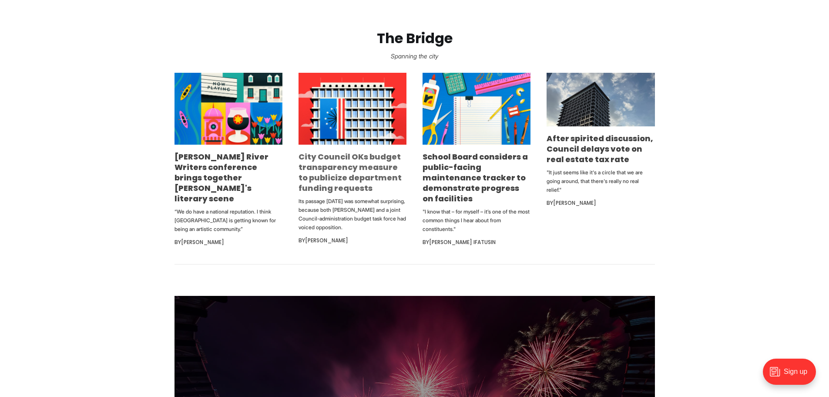 The height and width of the screenshot is (397, 829). Describe the element at coordinates (477, 108) in the screenshot. I see `img: School Board considers a public-facing maintenance tracker to demonstrate progress on facilities` at that location.